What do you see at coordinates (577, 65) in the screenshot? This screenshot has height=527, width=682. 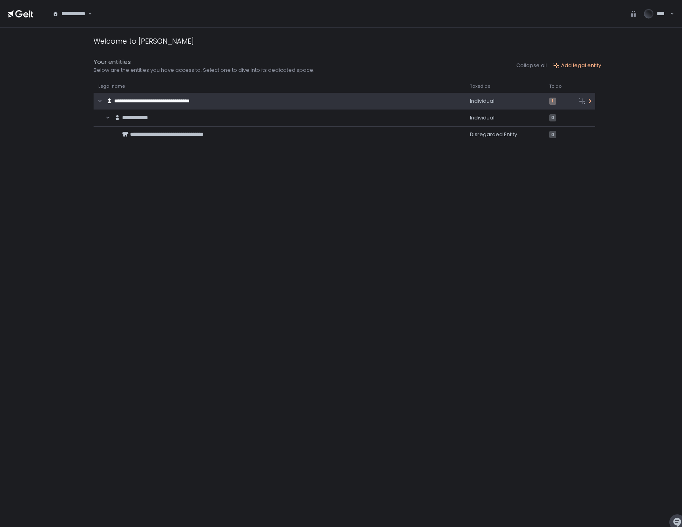 I see `div: Add legal entity` at bounding box center [577, 65].